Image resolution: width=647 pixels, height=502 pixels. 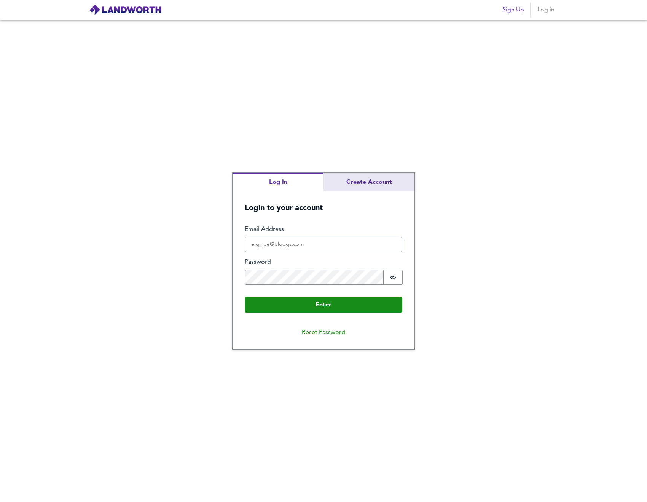 I want to click on button: Sign Up, so click(x=513, y=10).